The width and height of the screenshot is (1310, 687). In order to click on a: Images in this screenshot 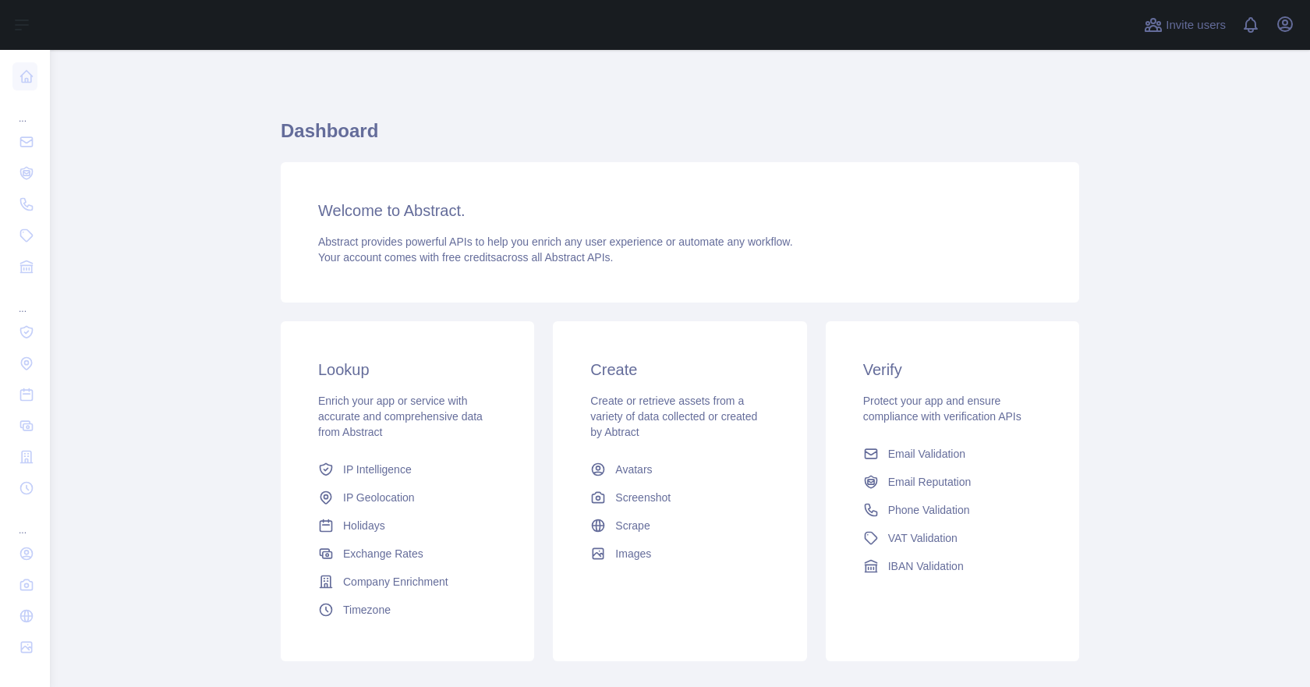, I will do `click(679, 554)`.